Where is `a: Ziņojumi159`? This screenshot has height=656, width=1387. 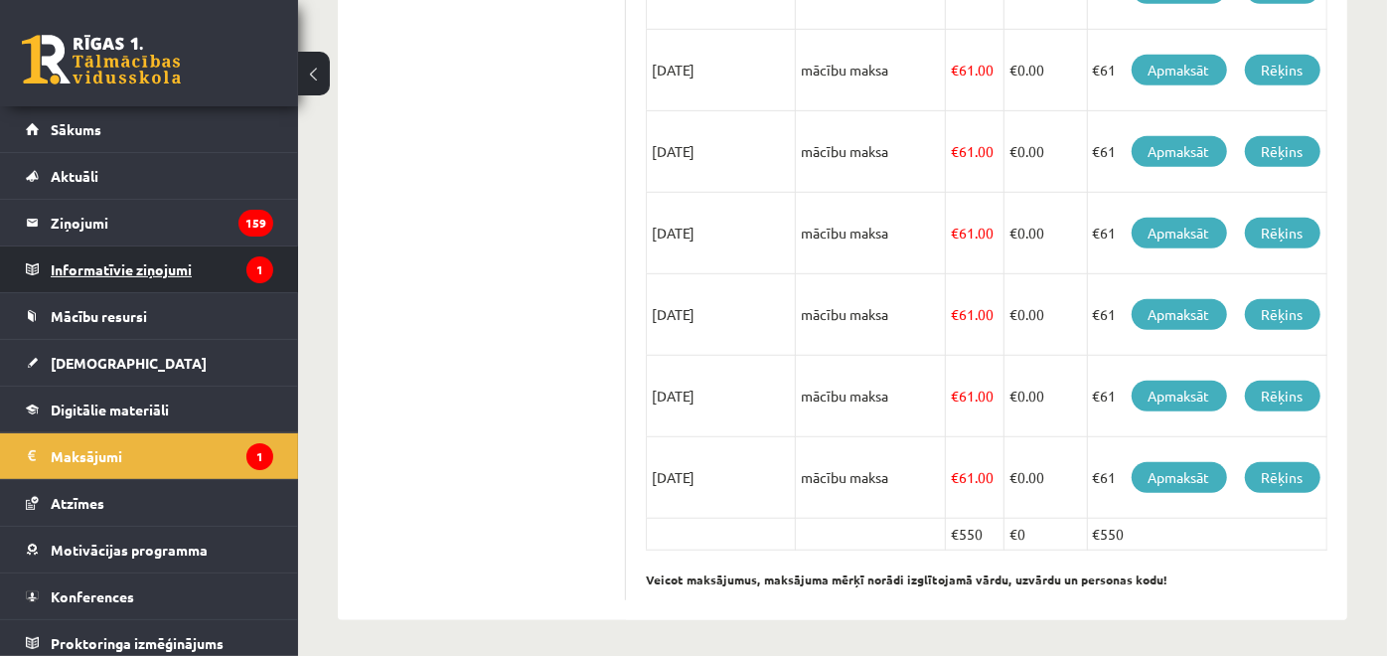
a: Ziņojumi159 is located at coordinates (149, 223).